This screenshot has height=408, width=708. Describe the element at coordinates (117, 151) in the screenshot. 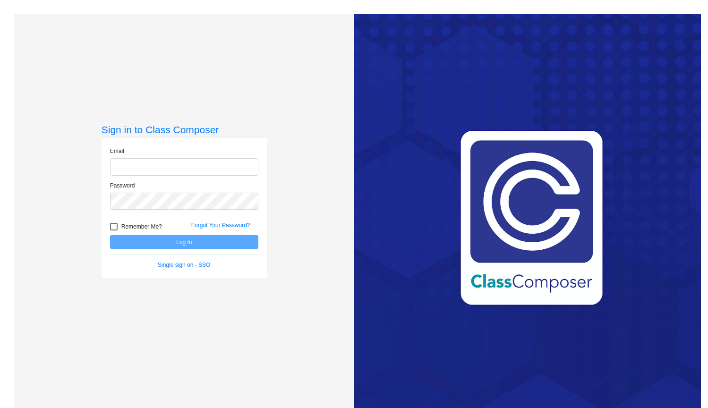

I see `label: Email` at that location.